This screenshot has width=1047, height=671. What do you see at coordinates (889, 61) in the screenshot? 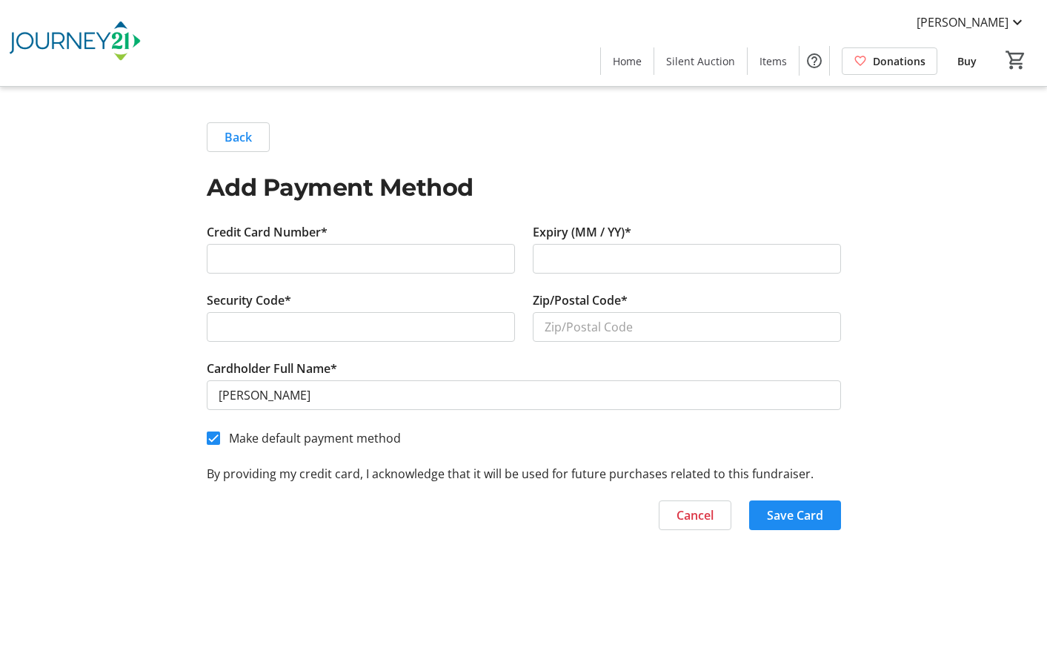
I see `a: Donations` at bounding box center [889, 61].